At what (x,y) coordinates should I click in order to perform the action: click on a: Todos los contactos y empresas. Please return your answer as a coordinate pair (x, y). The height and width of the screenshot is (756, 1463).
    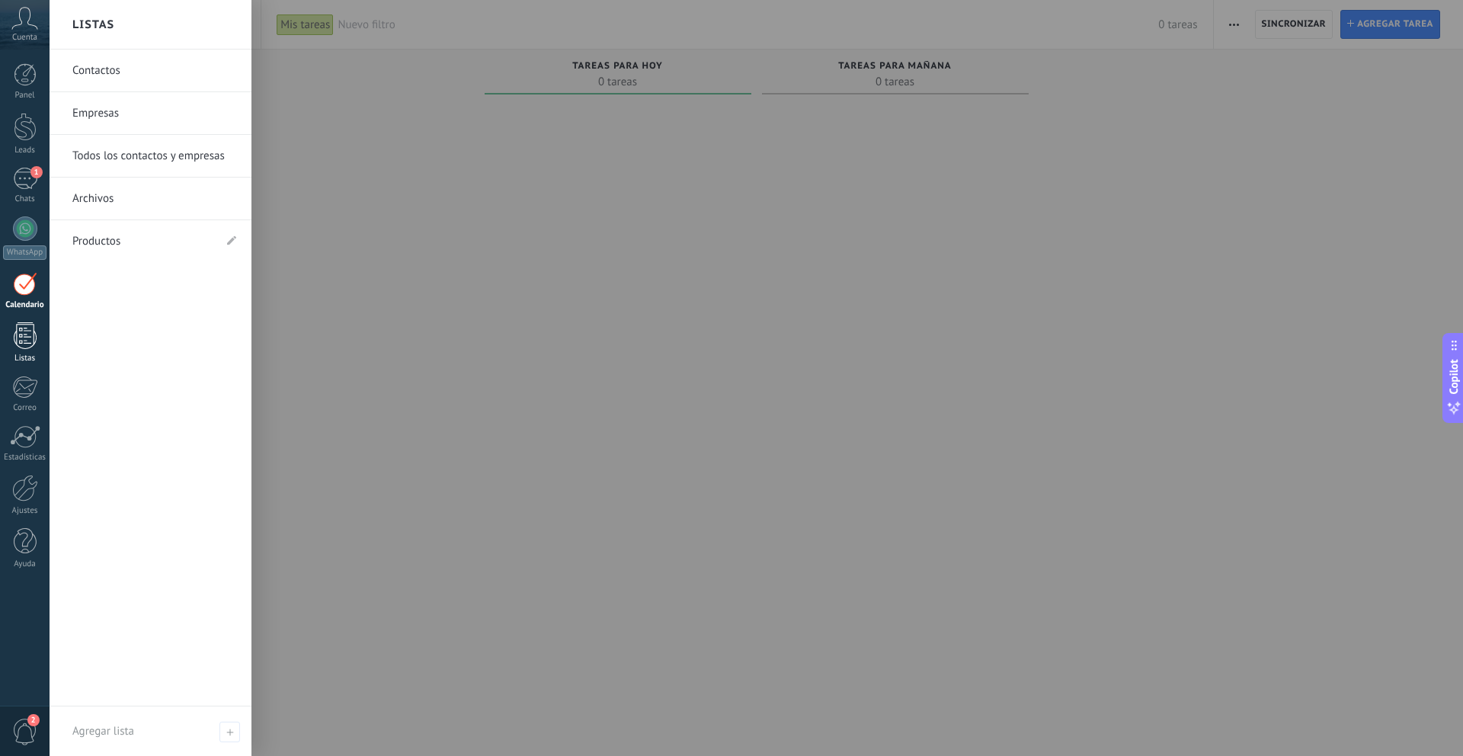
    Looking at the image, I should click on (154, 156).